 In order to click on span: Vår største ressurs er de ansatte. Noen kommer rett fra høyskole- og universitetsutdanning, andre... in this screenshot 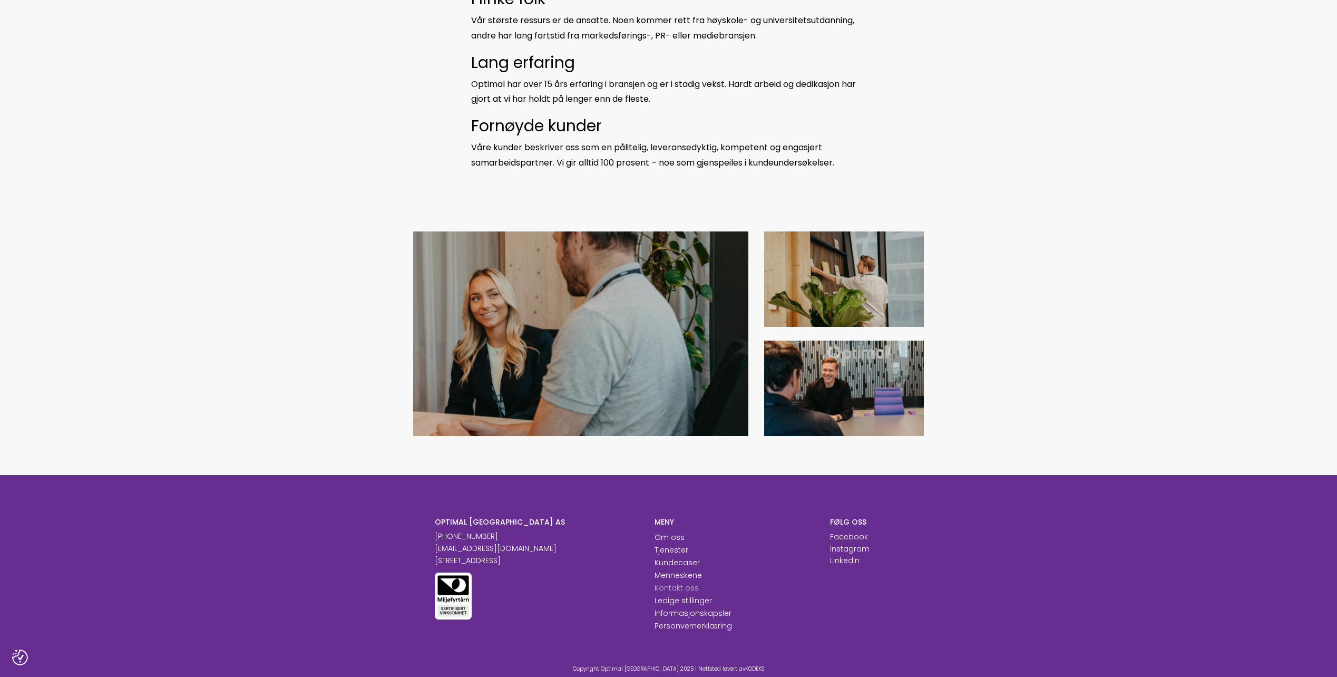, I will do `click(662, 28)`.